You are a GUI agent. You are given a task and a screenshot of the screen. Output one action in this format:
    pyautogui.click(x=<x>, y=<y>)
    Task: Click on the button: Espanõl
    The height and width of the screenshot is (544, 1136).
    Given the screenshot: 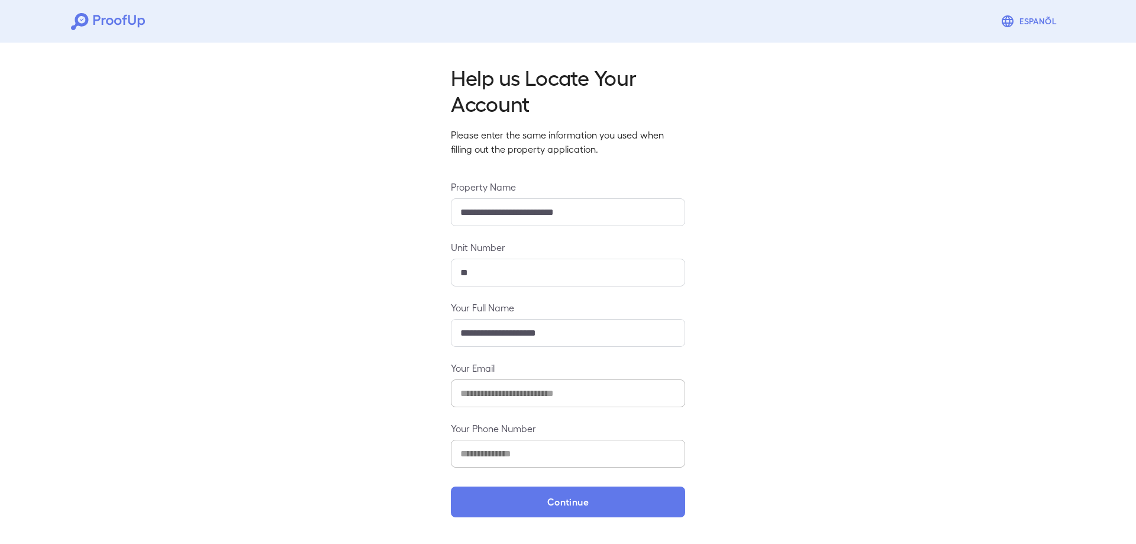 What is the action you would take?
    pyautogui.click(x=1030, y=21)
    